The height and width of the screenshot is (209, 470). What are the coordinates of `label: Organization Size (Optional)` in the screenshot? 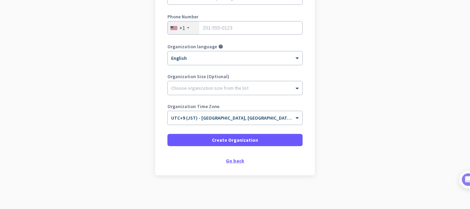 It's located at (235, 76).